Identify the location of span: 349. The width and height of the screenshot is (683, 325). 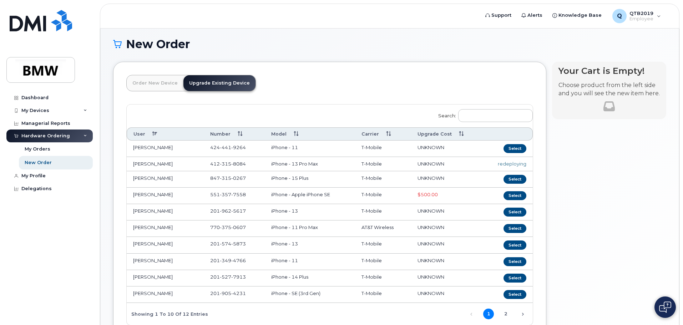
(226, 261).